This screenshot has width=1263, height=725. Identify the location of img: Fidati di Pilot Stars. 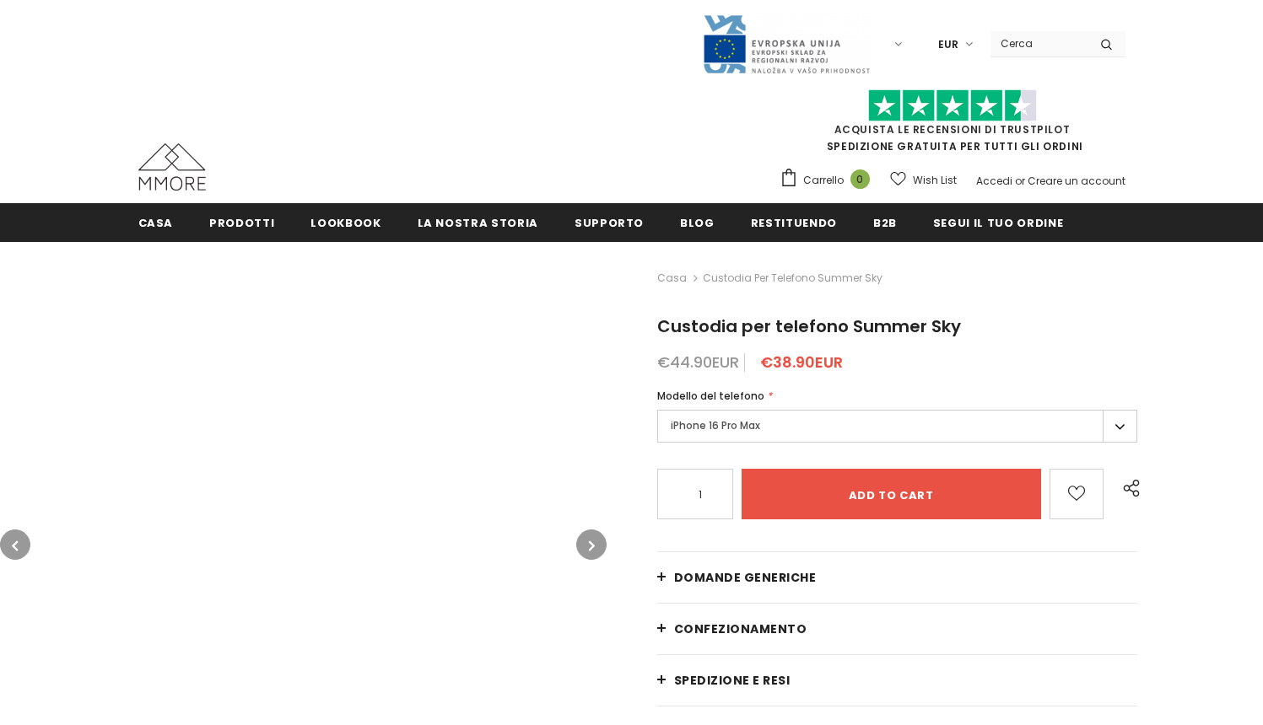
(952, 105).